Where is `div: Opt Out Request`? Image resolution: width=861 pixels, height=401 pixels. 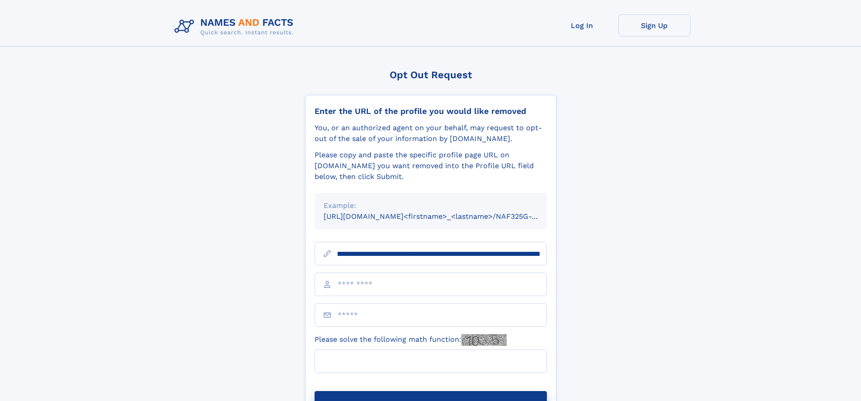
div: Opt Out Request is located at coordinates (431, 75).